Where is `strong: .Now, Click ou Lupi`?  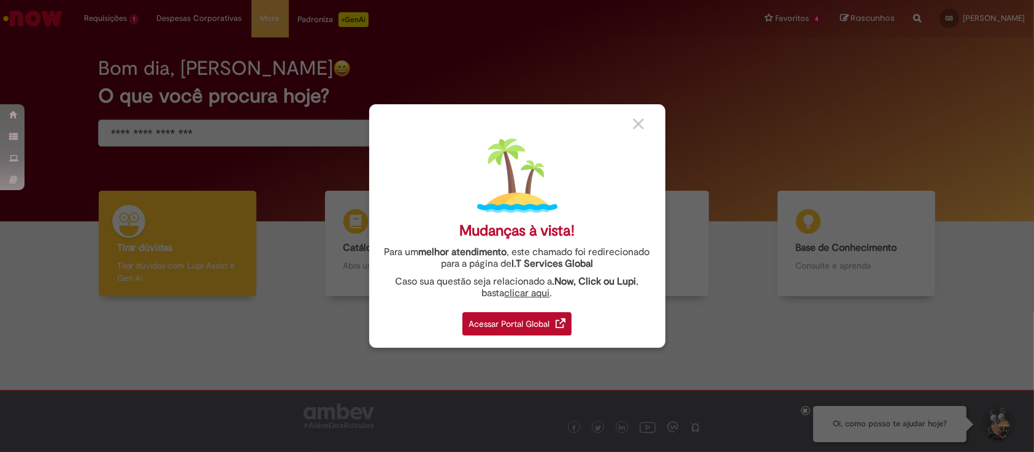 strong: .Now, Click ou Lupi is located at coordinates (594, 281).